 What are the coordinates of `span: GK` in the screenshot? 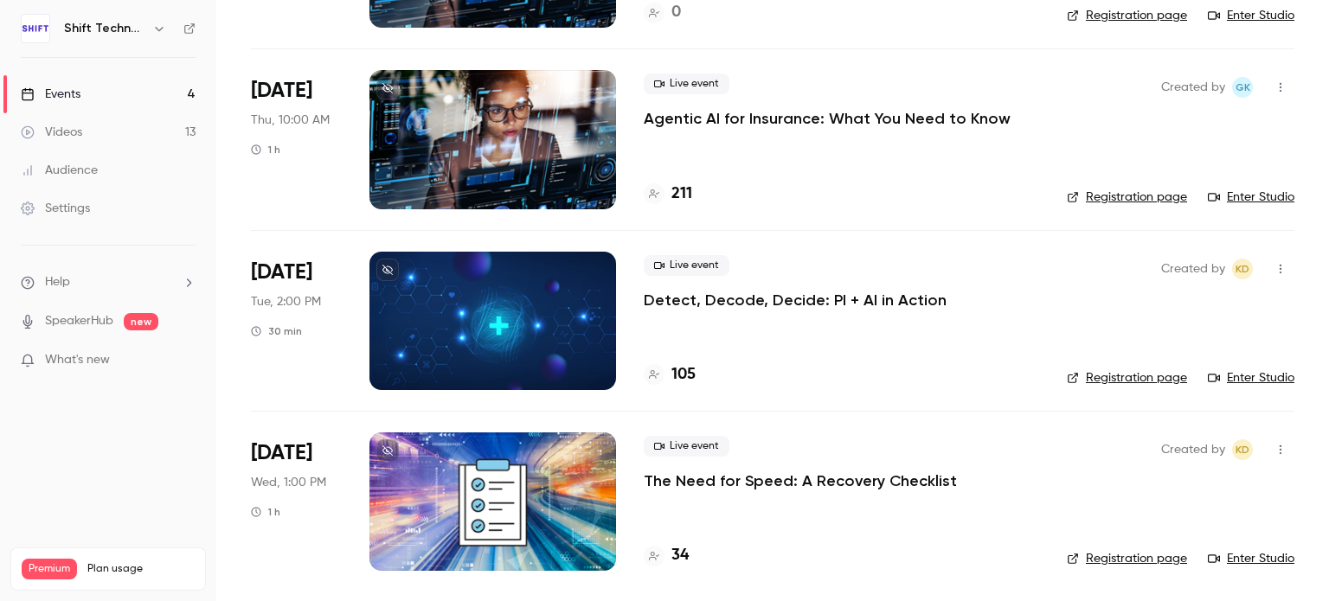 It's located at (1243, 87).